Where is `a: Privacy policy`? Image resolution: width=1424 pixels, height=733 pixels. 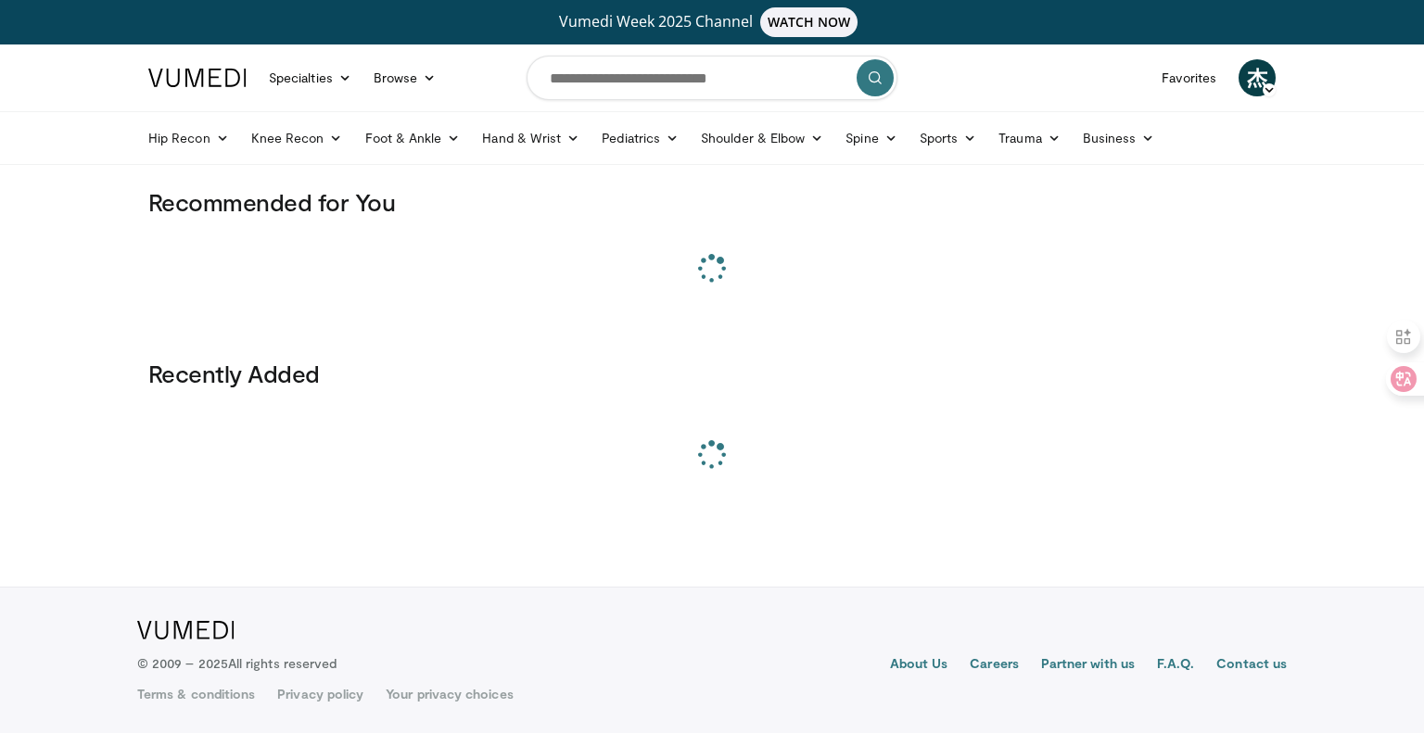
a: Privacy policy is located at coordinates (320, 694).